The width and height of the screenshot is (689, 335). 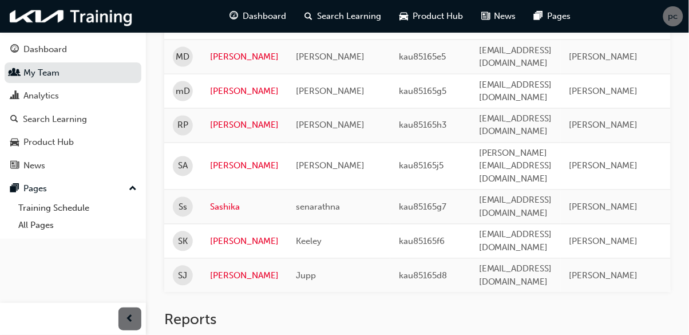 What do you see at coordinates (423, 91) in the screenshot?
I see `span: kau85165g5` at bounding box center [423, 91].